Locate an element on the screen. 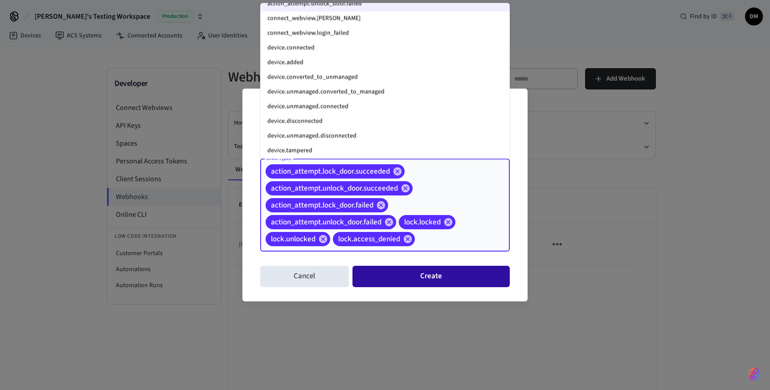 The image size is (770, 390). div: action_attempt.unlock_door.failed is located at coordinates (331, 222).